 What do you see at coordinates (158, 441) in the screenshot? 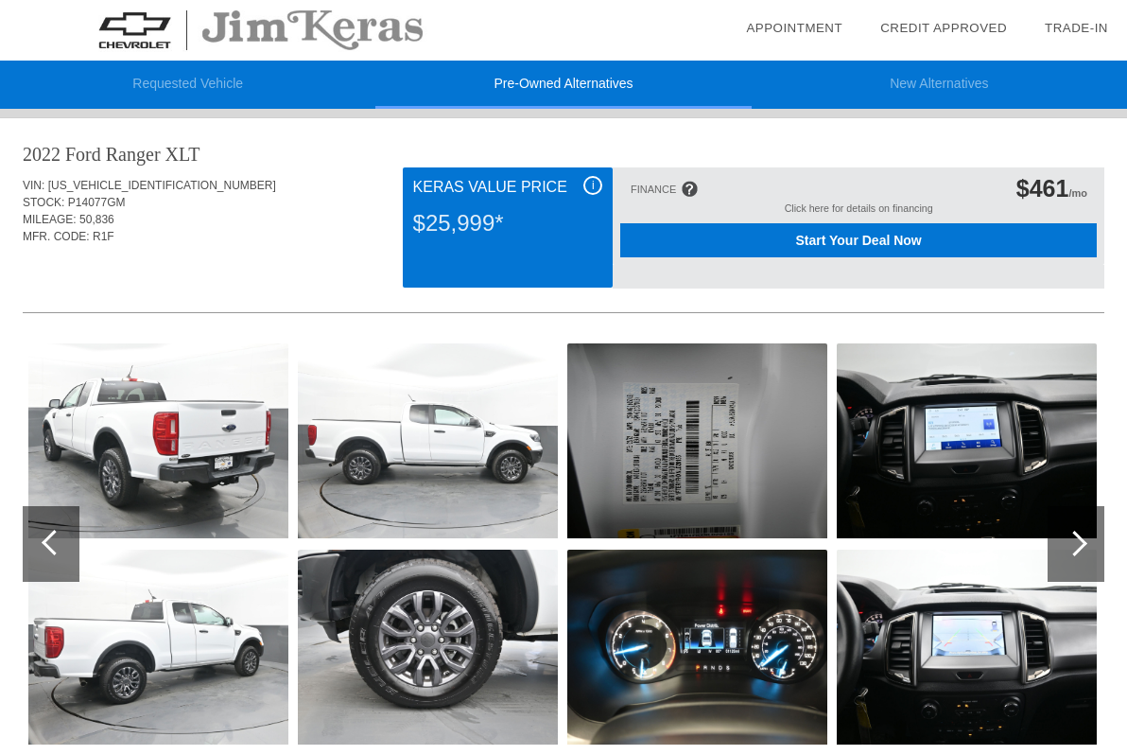
I see `img: 6.jpg` at bounding box center [158, 441].